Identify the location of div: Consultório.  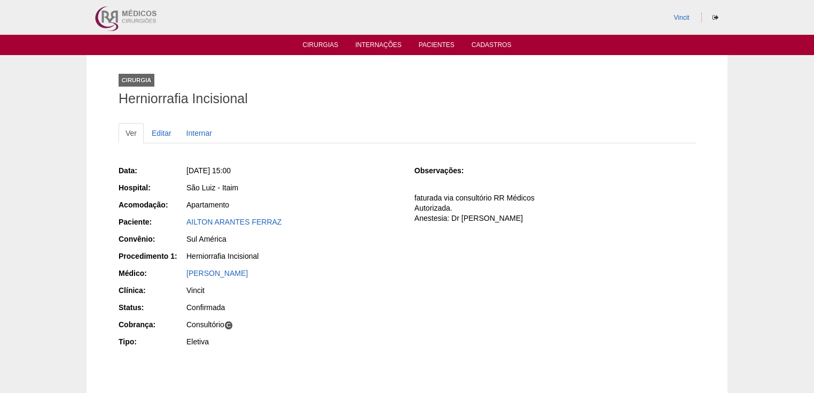
(293, 324).